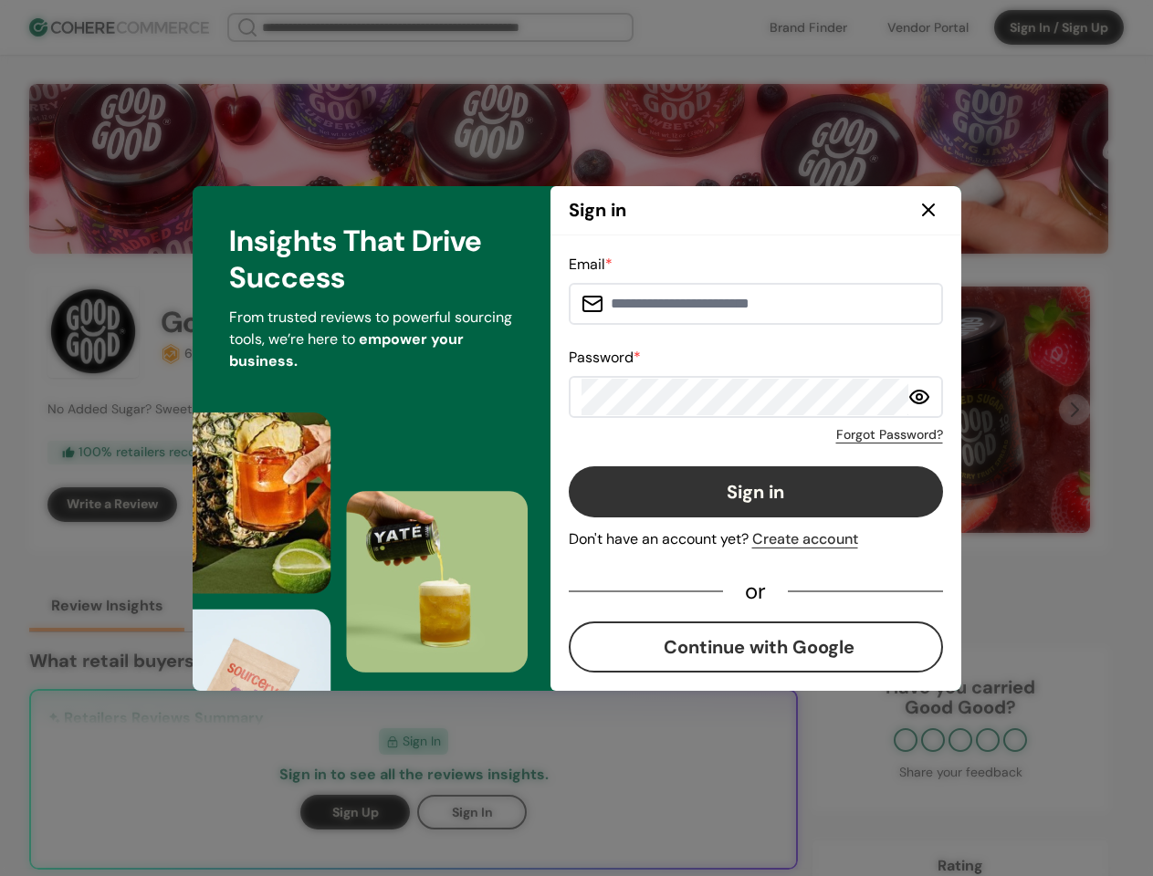 The height and width of the screenshot is (876, 1153). What do you see at coordinates (756, 647) in the screenshot?
I see `button: Continue with Google` at bounding box center [756, 647].